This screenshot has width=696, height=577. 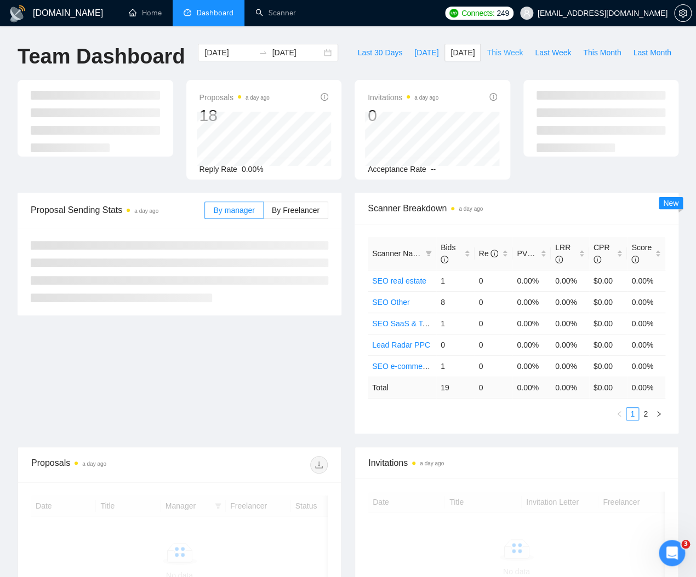 What do you see at coordinates (428, 254) in the screenshot?
I see `span: filter` at bounding box center [428, 254].